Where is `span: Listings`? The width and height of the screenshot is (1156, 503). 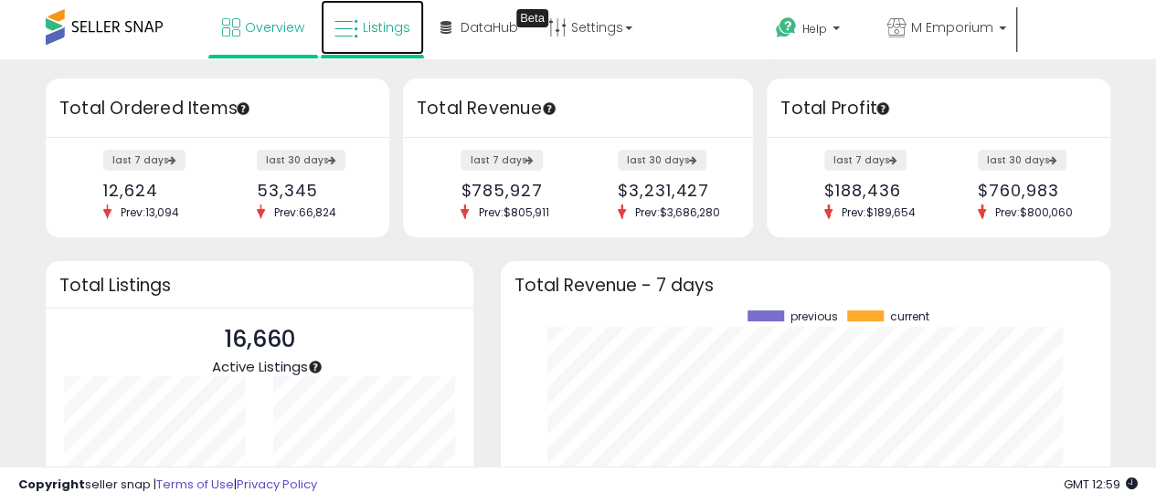 span: Listings is located at coordinates (386, 27).